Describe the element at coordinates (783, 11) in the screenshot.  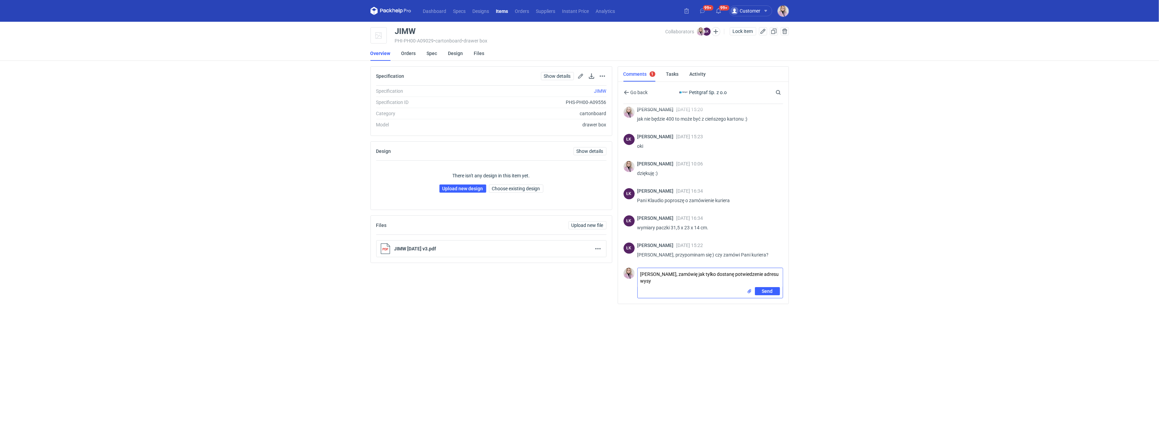
I see `button: Klaudia Wiśniewska` at that location.